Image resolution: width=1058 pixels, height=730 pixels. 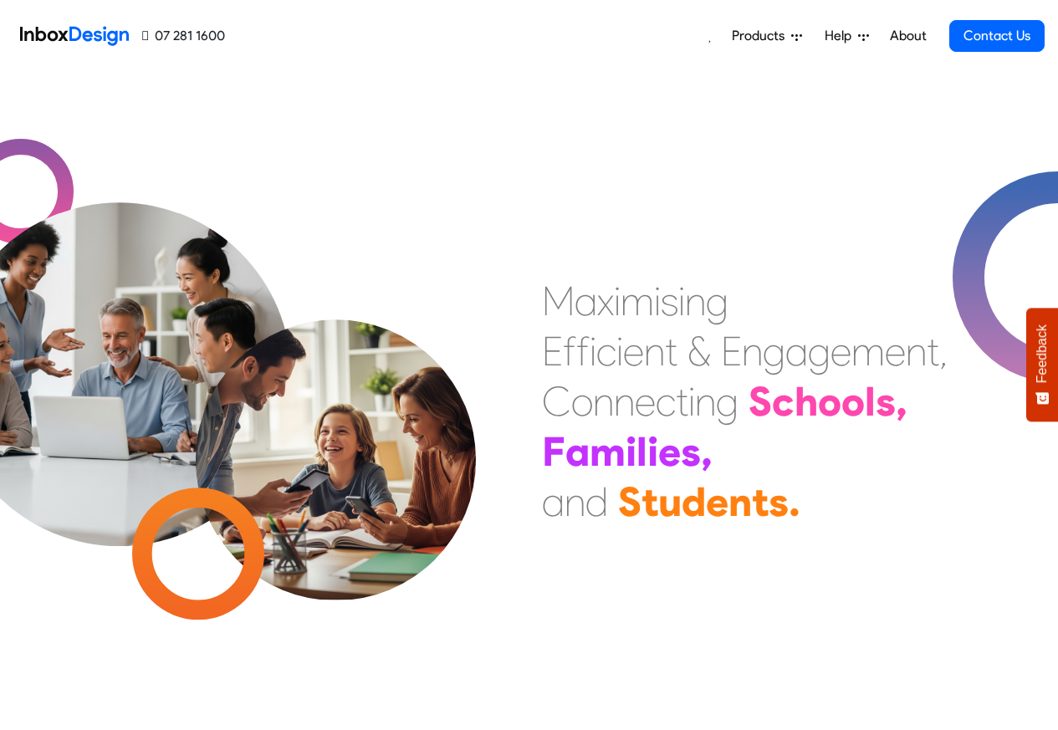 I want to click on button: Feedback - Show survey, so click(x=1042, y=365).